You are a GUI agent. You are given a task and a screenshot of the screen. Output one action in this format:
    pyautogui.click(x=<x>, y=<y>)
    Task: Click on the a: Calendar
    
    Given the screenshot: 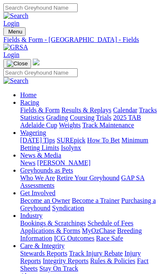 What is the action you would take?
    pyautogui.click(x=125, y=110)
    